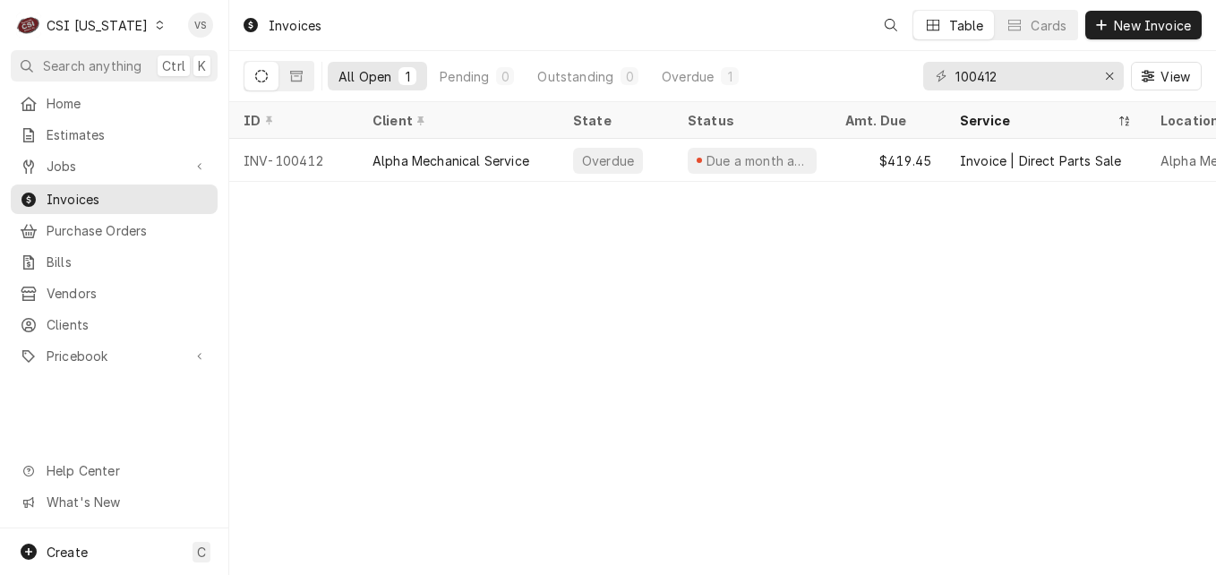 The image size is (1216, 575). I want to click on button: Erase input, so click(1109, 76).